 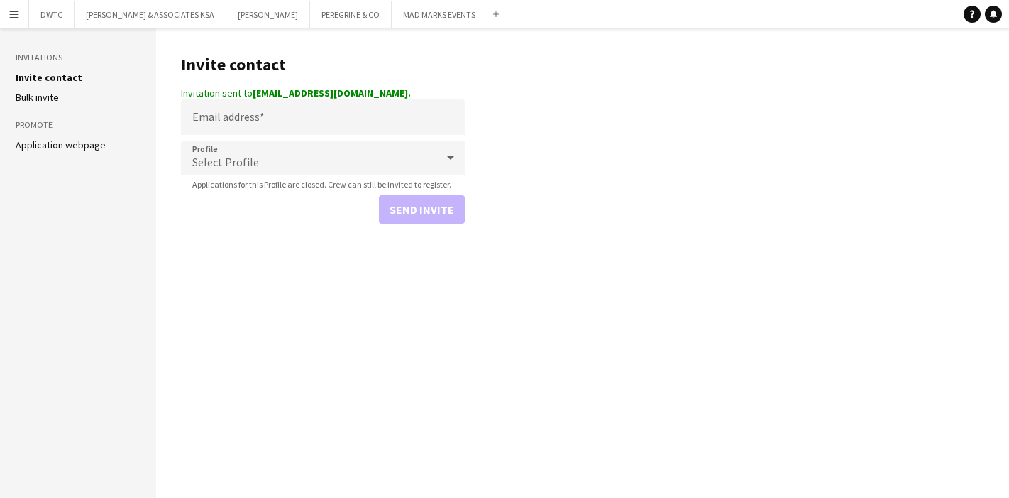 What do you see at coordinates (78, 57) in the screenshot?
I see `h3: Invitations` at bounding box center [78, 57].